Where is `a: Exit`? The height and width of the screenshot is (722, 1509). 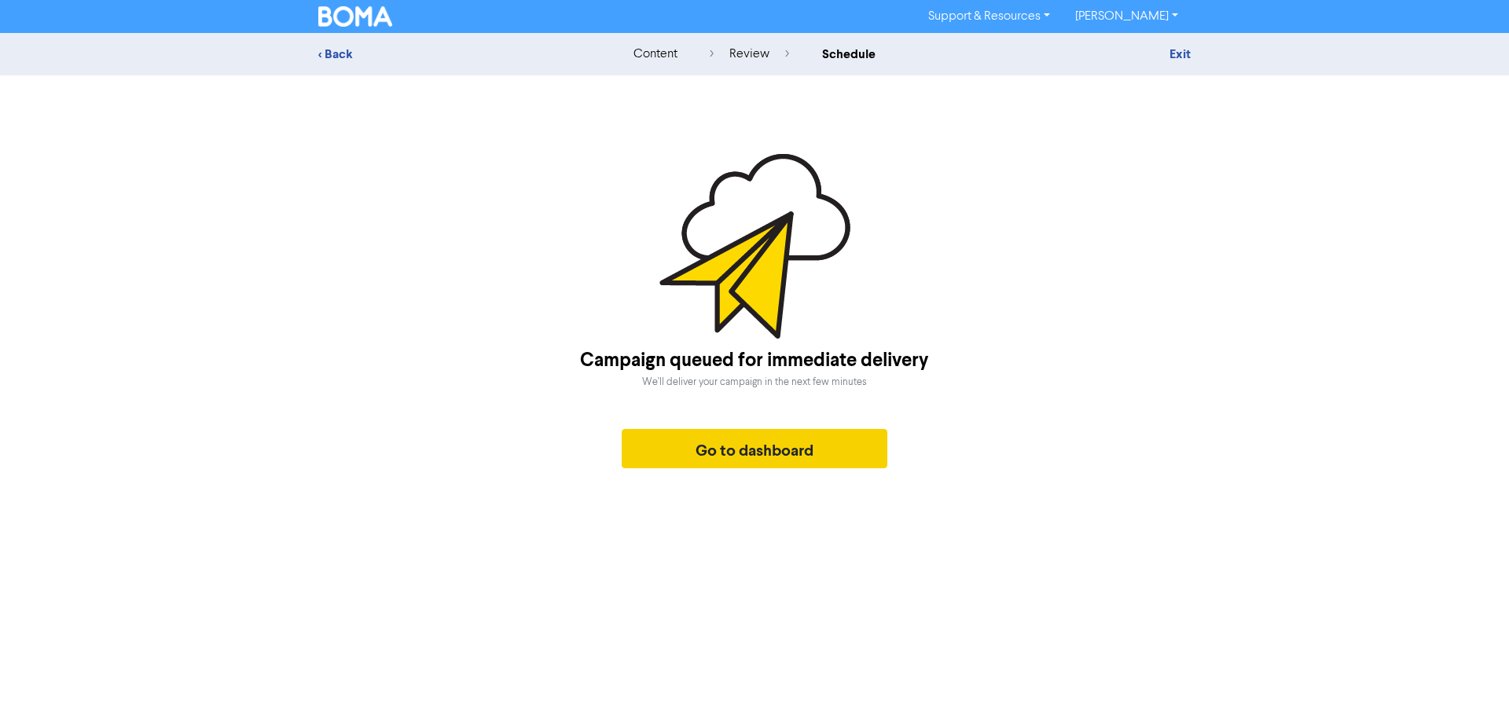 a: Exit is located at coordinates (1180, 54).